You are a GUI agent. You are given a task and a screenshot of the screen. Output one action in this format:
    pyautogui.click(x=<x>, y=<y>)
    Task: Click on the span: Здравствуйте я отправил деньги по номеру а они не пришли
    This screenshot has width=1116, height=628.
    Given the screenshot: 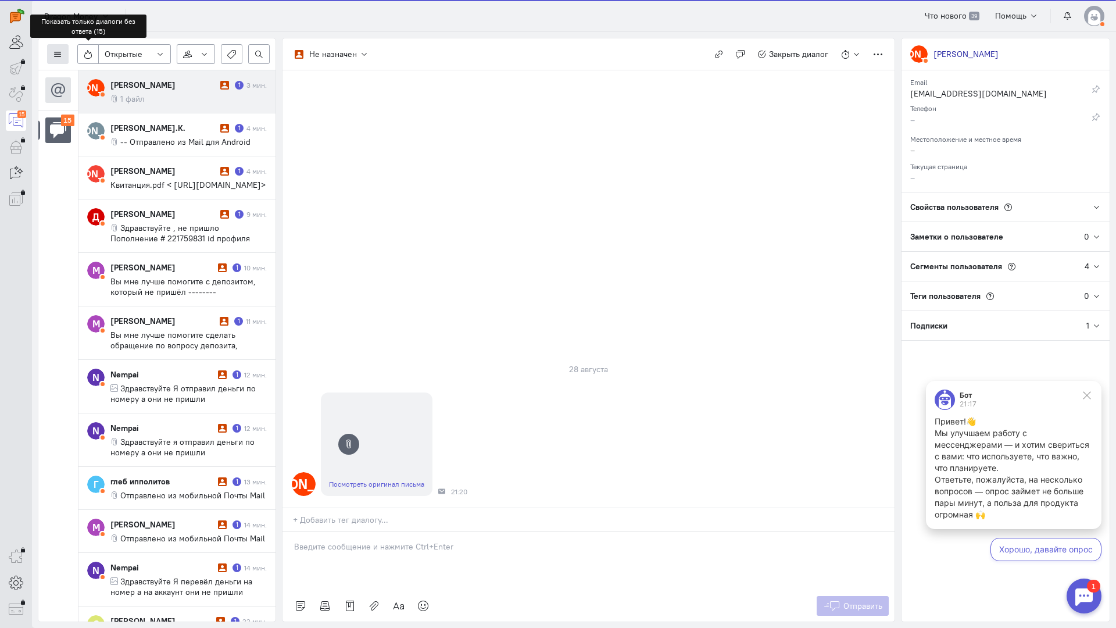 What is the action you would take?
    pyautogui.click(x=183, y=447)
    